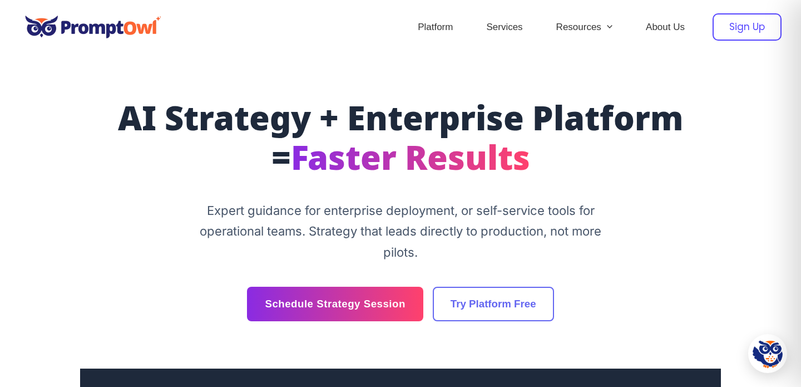 The image size is (801, 387). What do you see at coordinates (747, 27) in the screenshot?
I see `a: Sign Up` at bounding box center [747, 27].